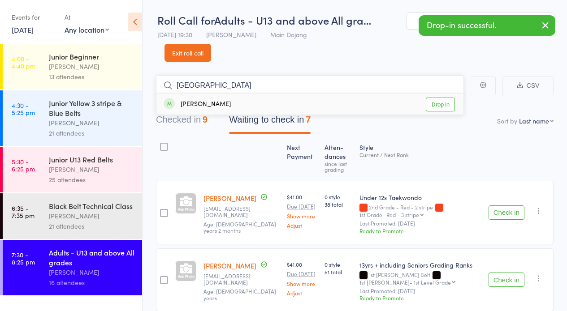 The image size is (567, 311). What do you see at coordinates (420, 211) in the screenshot?
I see `div: 2nd Grade - Red - 2 stripe` at bounding box center [420, 211].